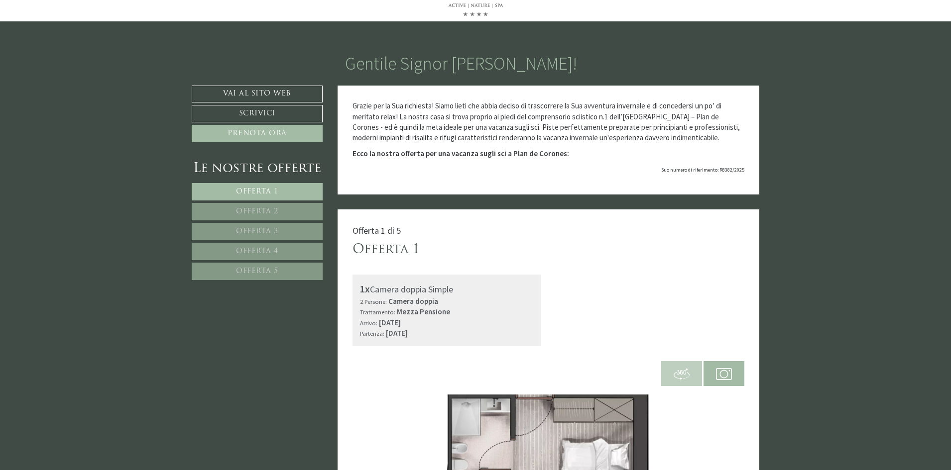 The width and height of the screenshot is (951, 470). What do you see at coordinates (702, 170) in the screenshot?
I see `span: Suo numero di riferimento: R8382/2025` at bounding box center [702, 170].